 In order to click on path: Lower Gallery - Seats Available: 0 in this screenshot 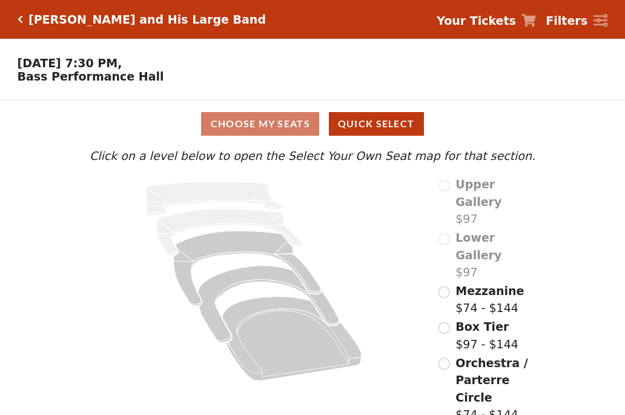, I will do `click(229, 232)`.